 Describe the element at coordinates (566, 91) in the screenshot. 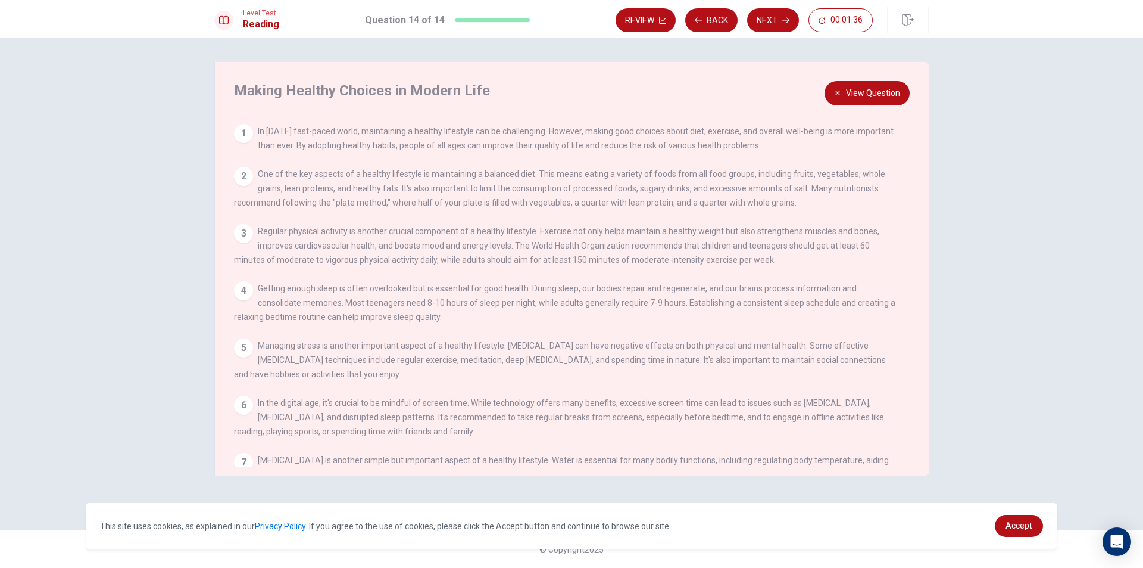

I see `h4: Making Healthy Choices in Modern Life` at that location.